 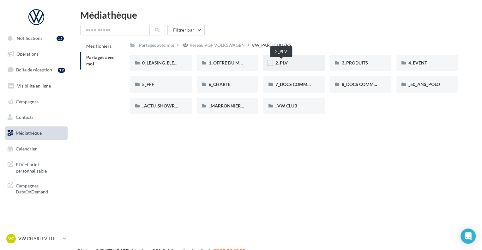 I want to click on div: 15, so click(x=60, y=39).